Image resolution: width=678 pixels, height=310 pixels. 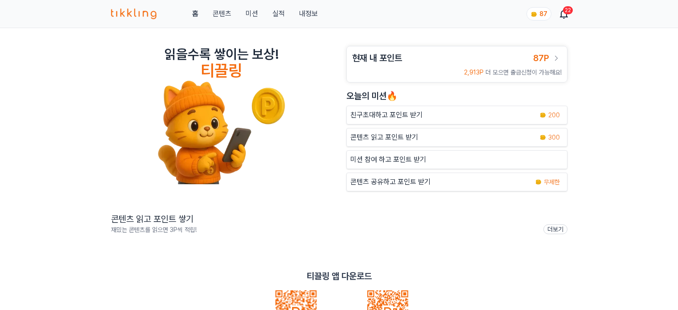 I want to click on a: 콘텐츠, so click(x=222, y=14).